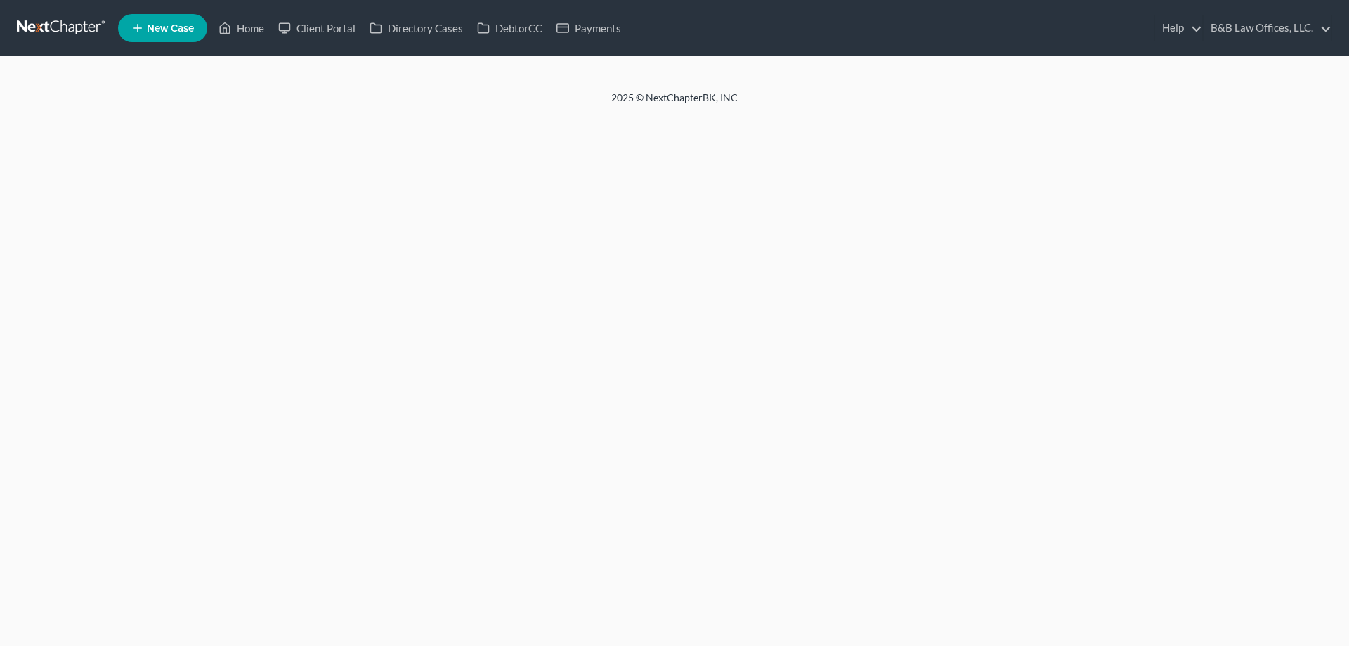  I want to click on a: Home, so click(241, 28).